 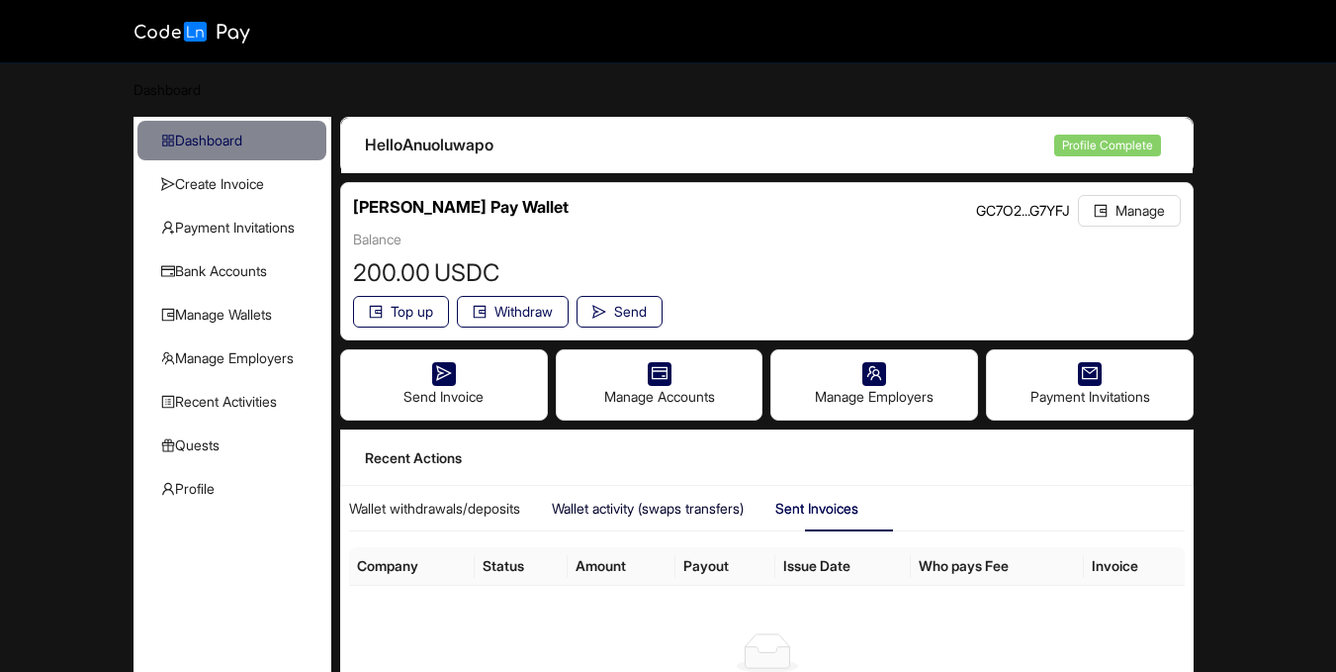 What do you see at coordinates (621, 566) in the screenshot?
I see `th: Amount` at bounding box center [621, 566].